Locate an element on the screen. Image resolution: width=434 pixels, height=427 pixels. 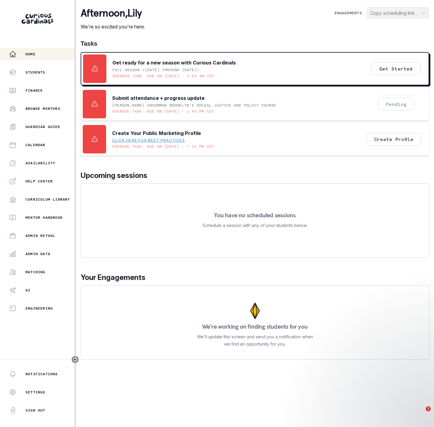
p: Click here for best practices is located at coordinates (148, 141).